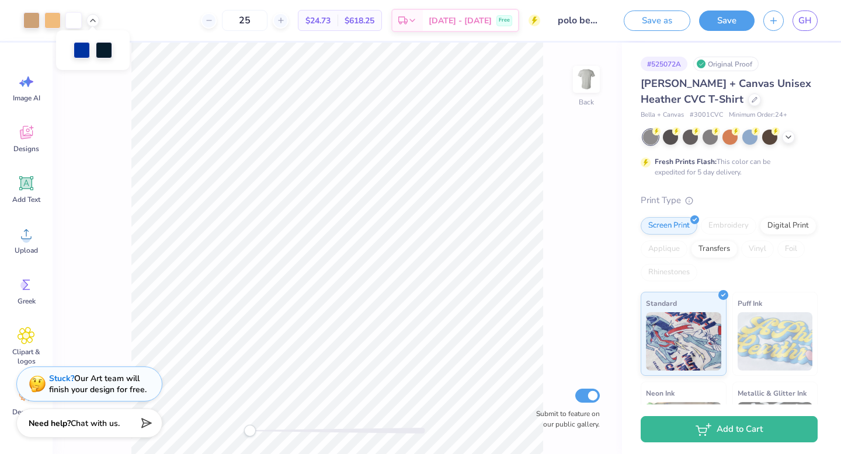 Image resolution: width=841 pixels, height=454 pixels. Describe the element at coordinates (662, 115) in the screenshot. I see `span: Bella + Canvas` at that location.